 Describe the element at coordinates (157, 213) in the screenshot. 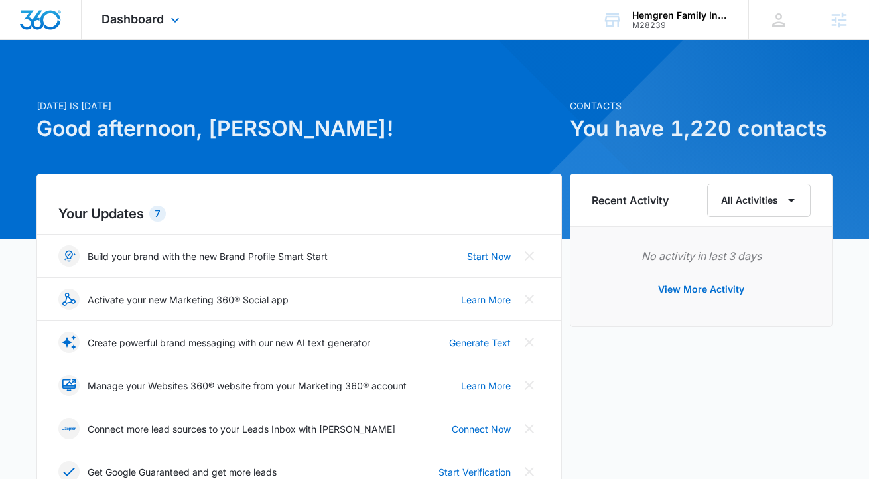

I see `div: 7` at that location.